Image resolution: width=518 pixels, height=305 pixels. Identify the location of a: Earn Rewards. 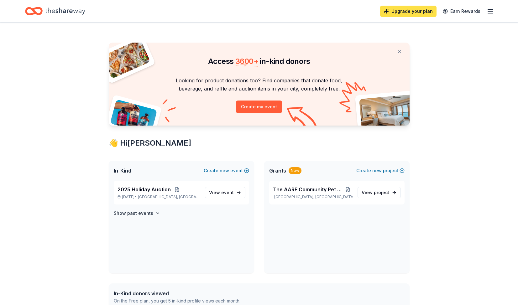
(462, 11).